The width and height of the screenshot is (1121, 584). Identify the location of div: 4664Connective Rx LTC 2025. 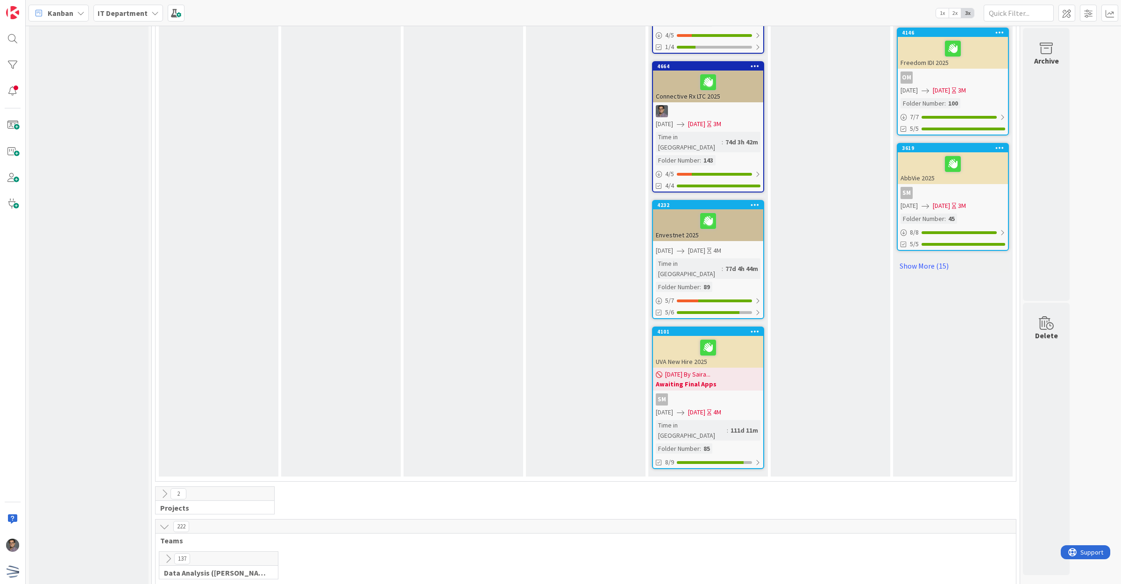
(708, 82).